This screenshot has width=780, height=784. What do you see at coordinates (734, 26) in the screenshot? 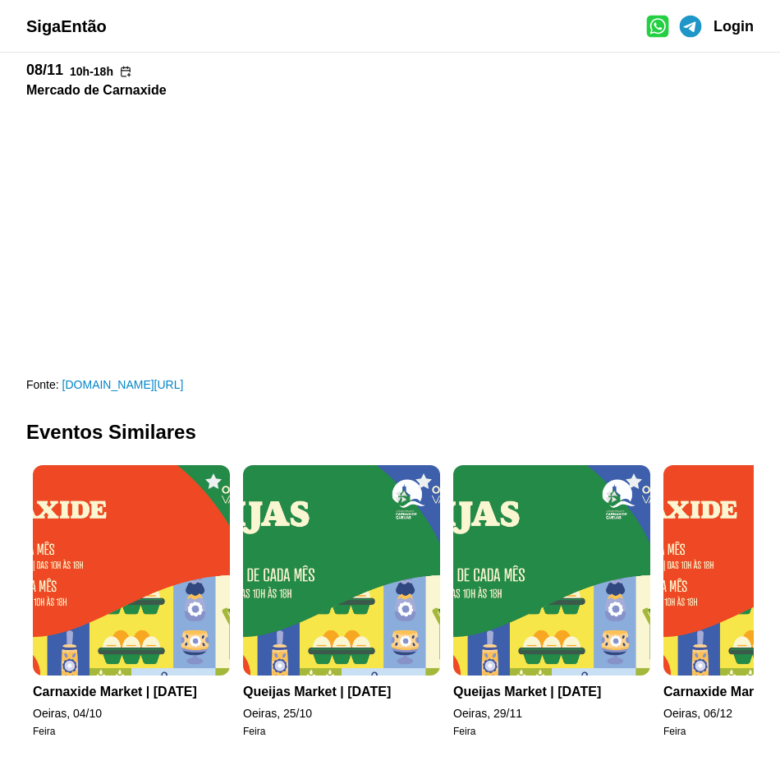
I see `a: Login` at bounding box center [734, 26].